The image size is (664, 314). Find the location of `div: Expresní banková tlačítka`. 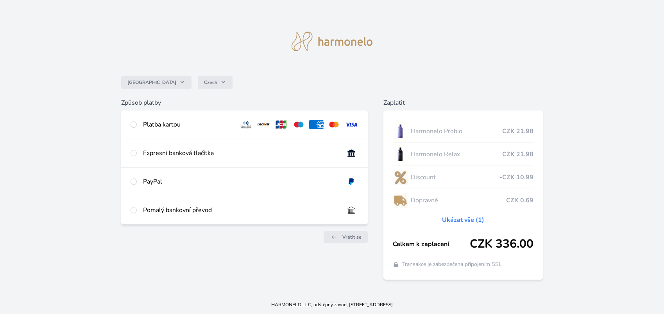

div: Expresní banková tlačítka is located at coordinates (240, 153).